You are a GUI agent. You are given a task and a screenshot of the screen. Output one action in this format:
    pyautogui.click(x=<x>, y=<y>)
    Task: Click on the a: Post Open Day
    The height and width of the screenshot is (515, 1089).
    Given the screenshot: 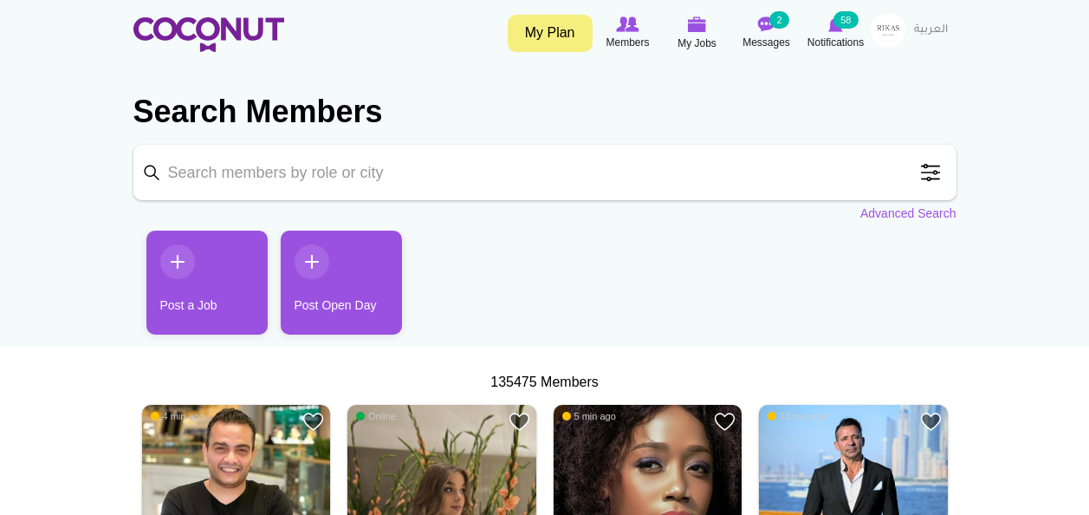 What is the action you would take?
    pyautogui.click(x=341, y=282)
    